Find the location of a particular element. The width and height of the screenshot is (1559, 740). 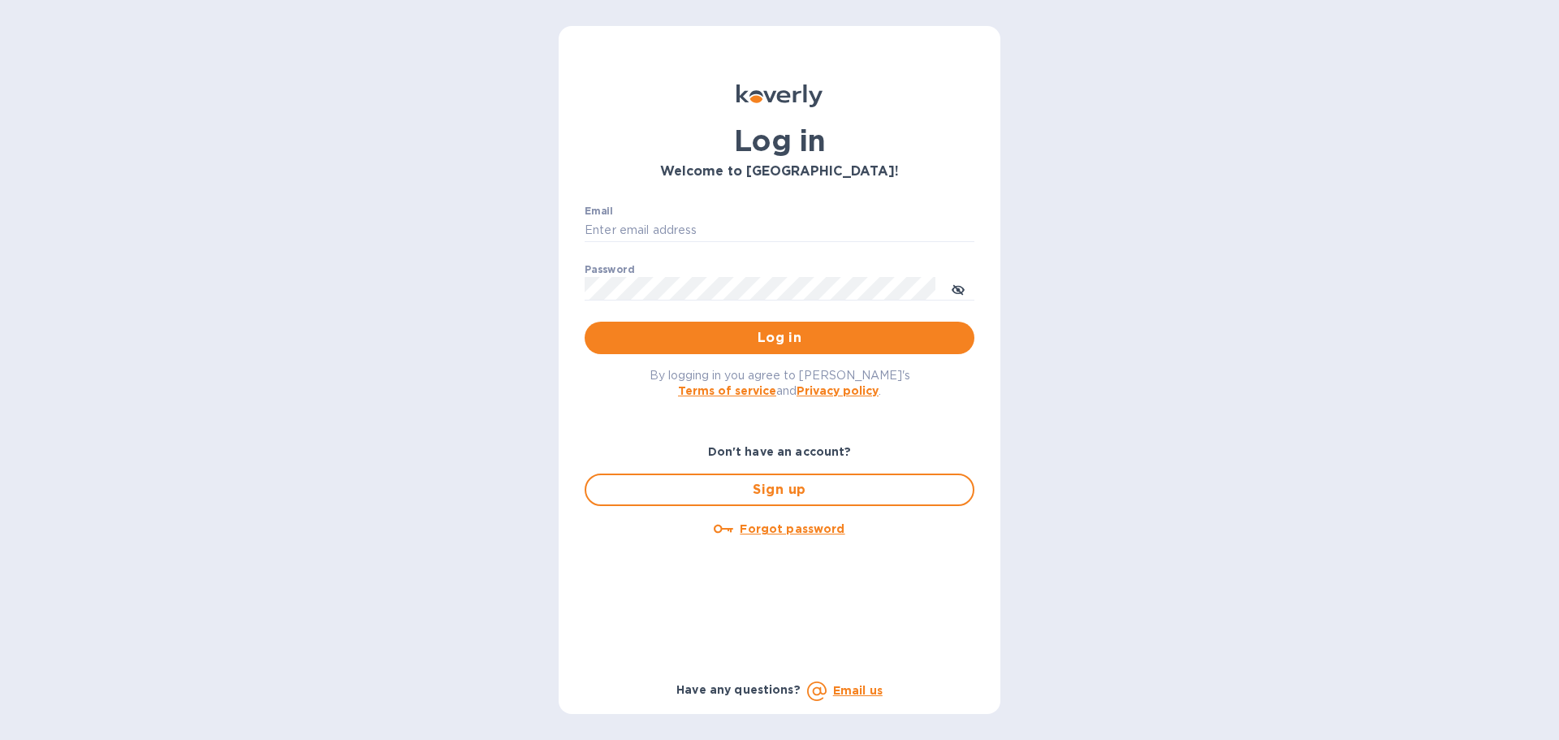

a: Terms of service is located at coordinates (727, 391).